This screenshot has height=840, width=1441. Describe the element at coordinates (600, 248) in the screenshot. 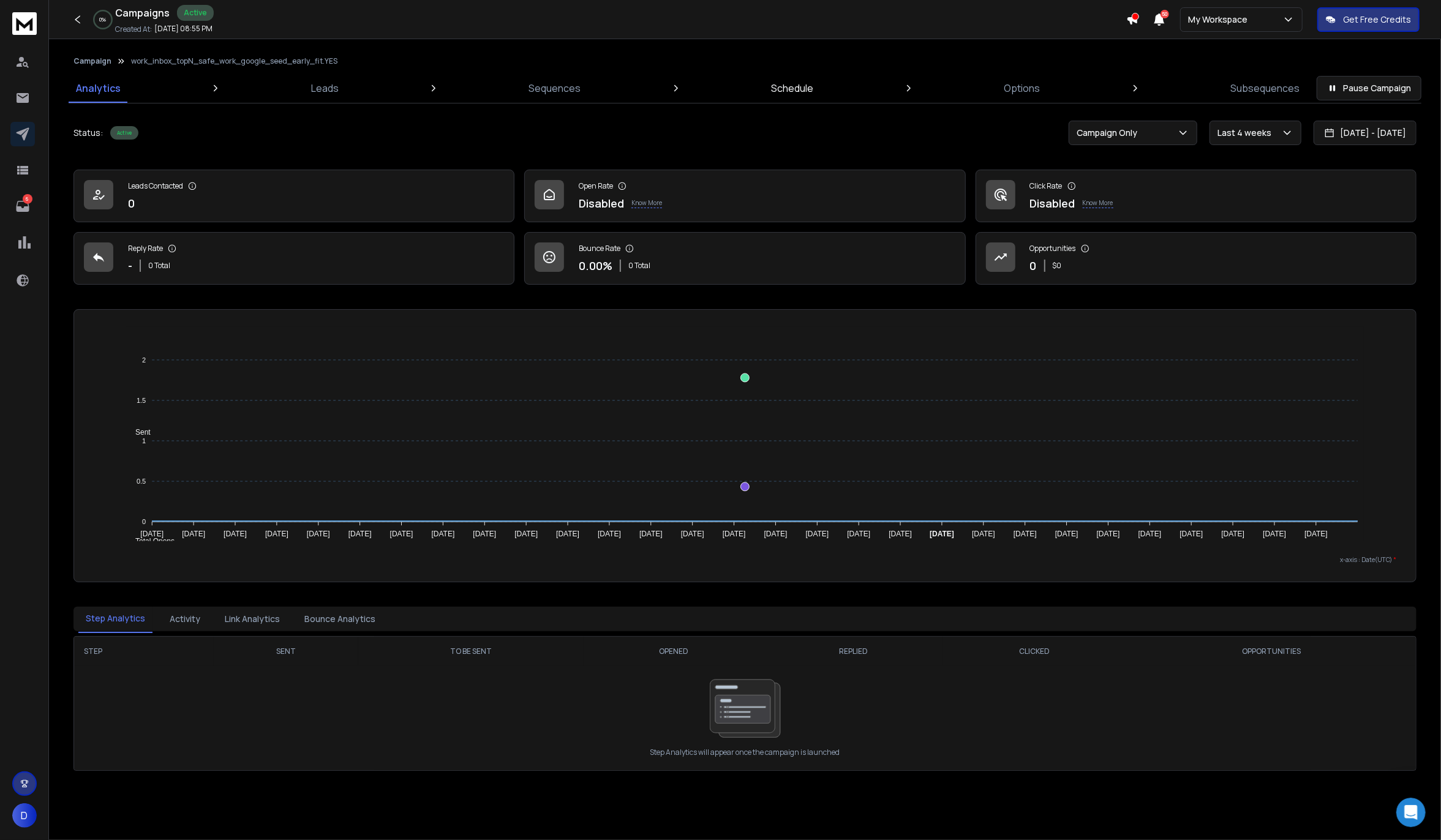

I see `p: Bounce Rate` at that location.